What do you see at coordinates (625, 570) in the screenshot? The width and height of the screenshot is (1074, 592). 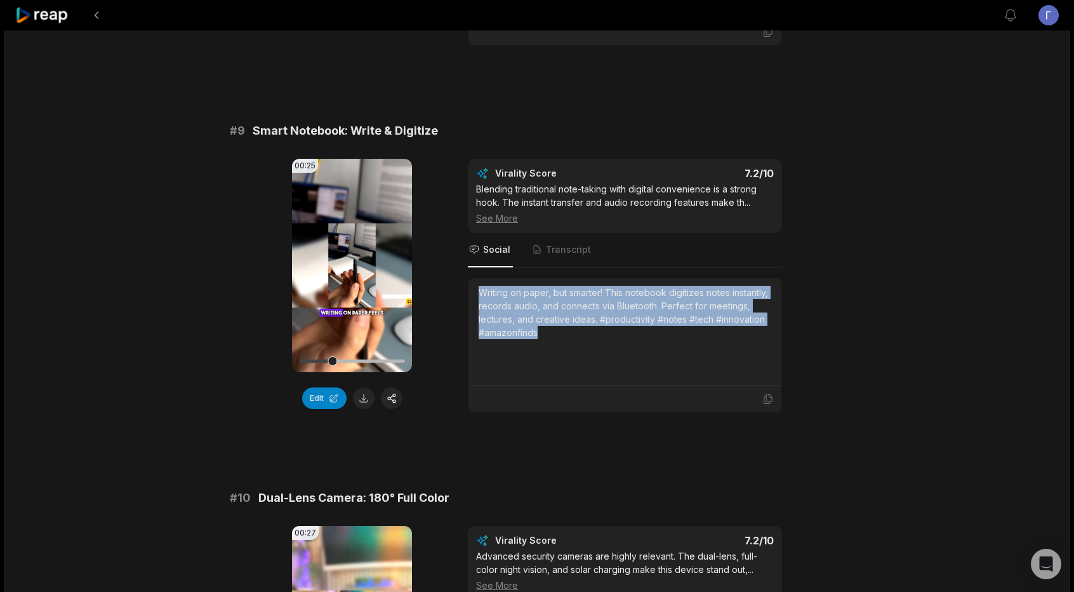 I see `div: Advanced security cameras are highly relevant. The dual-lens, full-color night vision, and solar ...` at bounding box center [625, 570].